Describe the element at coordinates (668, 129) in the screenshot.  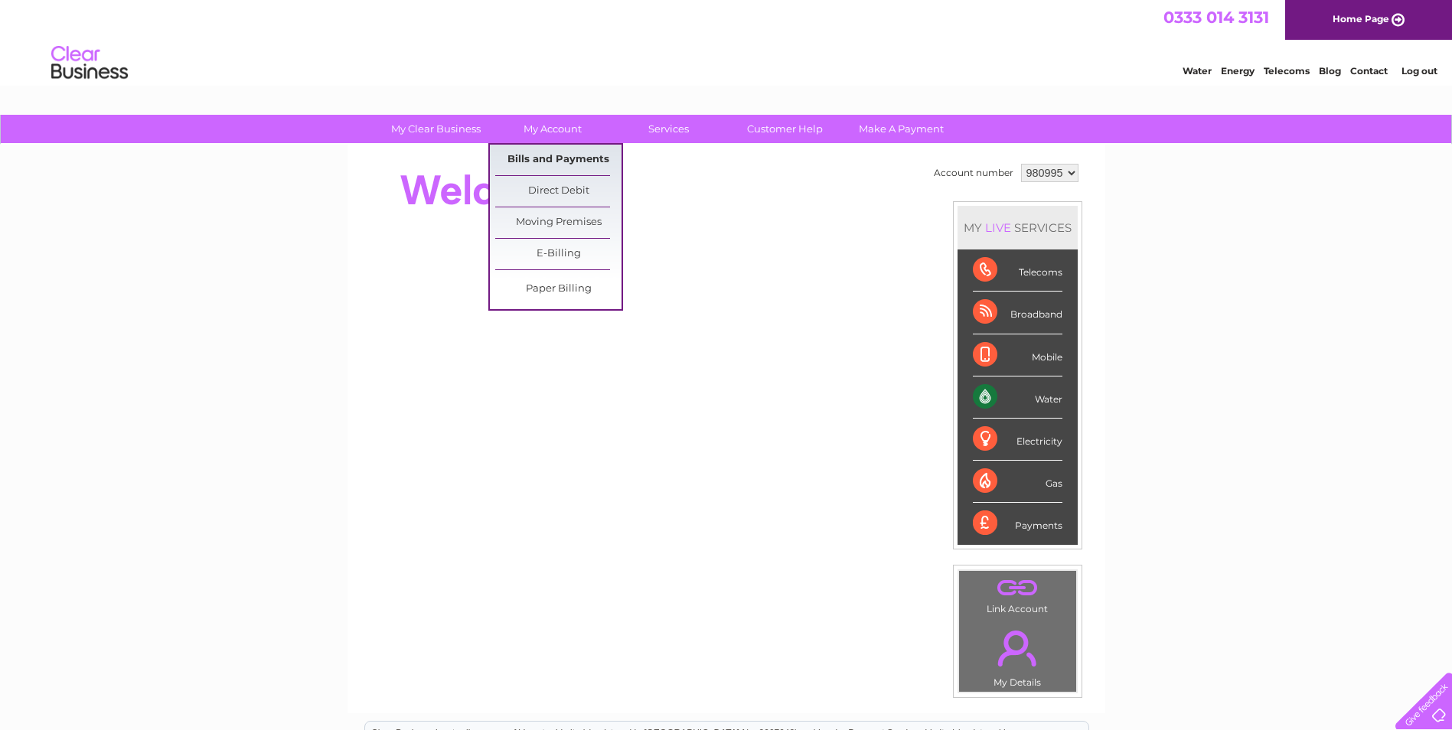
I see `a: Services` at that location.